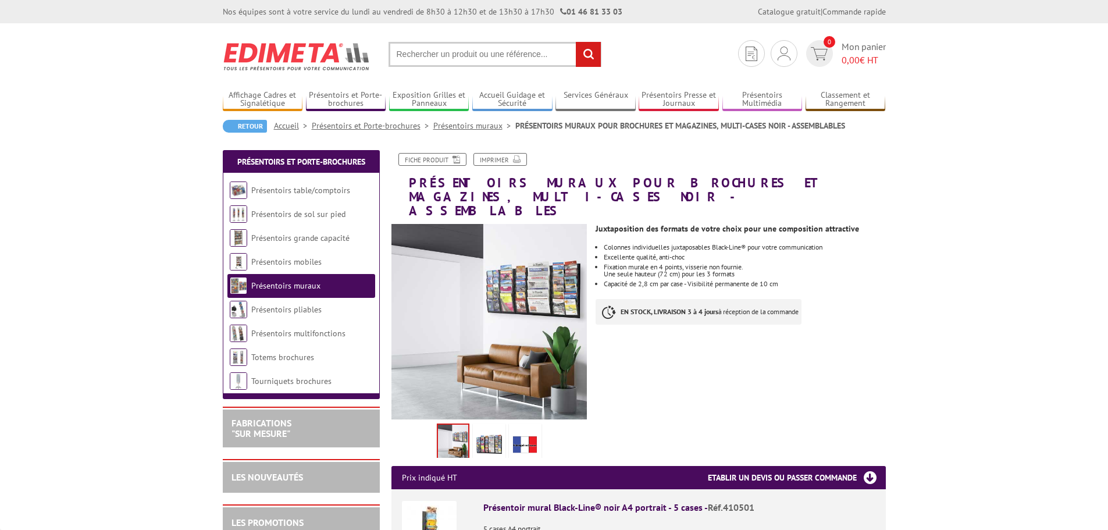 This screenshot has height=530, width=1108. I want to click on li: Fixation murale en 4 points, visserie non fournie. Une seule hauteur (72 cm) pour les 3 formats, so click(745, 271).